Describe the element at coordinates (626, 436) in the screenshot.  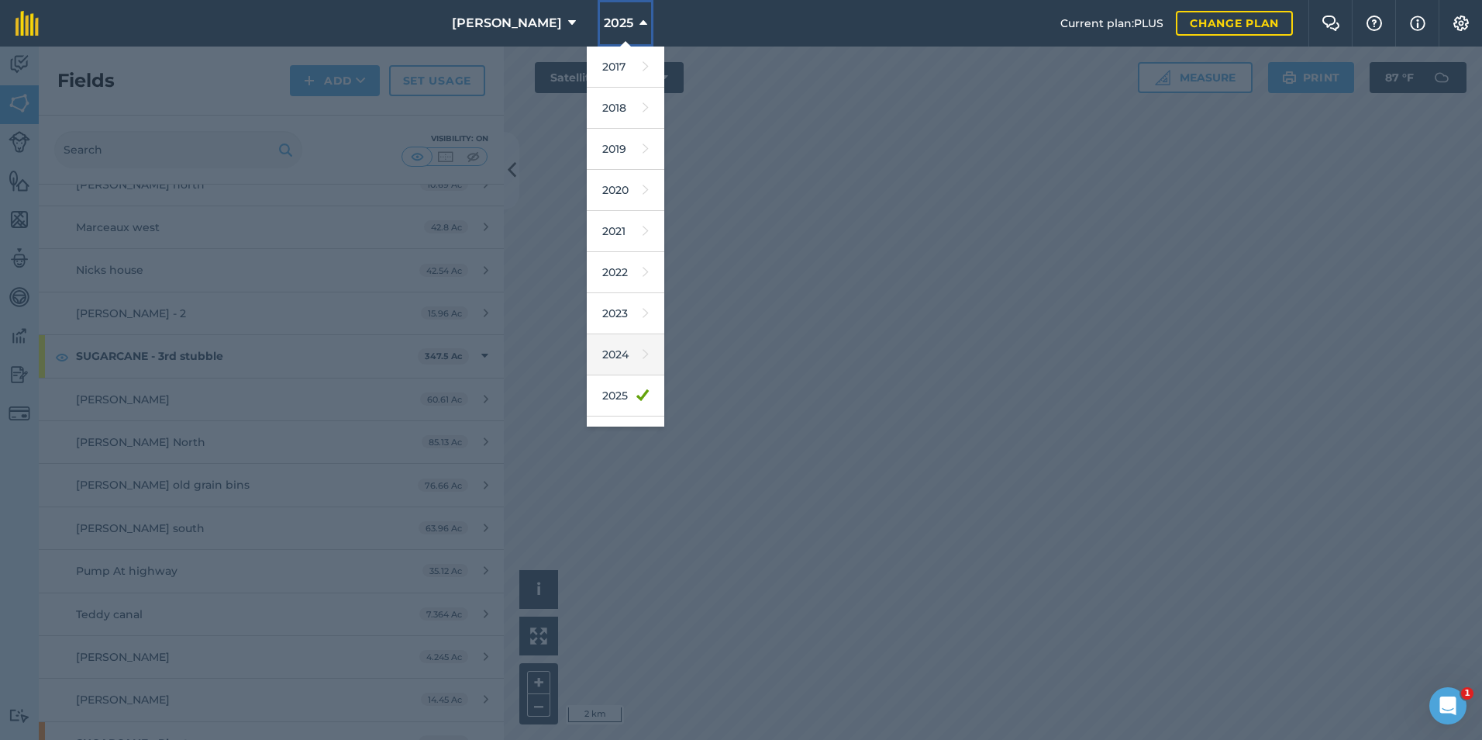
I see `a: 2026` at that location.